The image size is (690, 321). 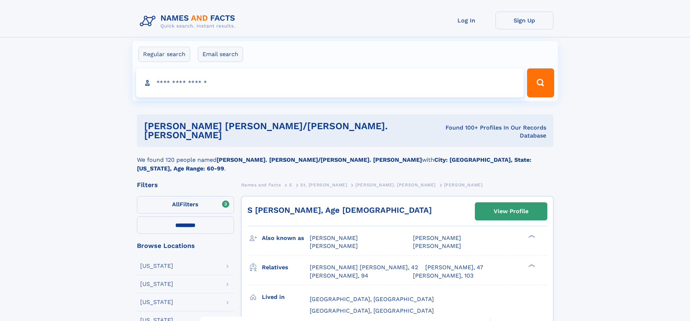 I want to click on a: Names and Facts, so click(x=261, y=185).